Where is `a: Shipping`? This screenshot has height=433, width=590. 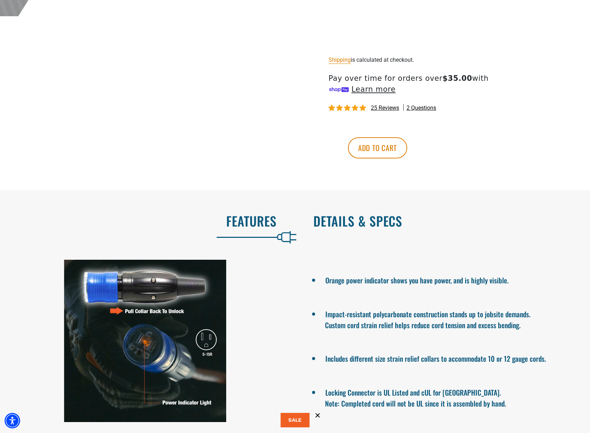
a: Shipping is located at coordinates (339, 60).